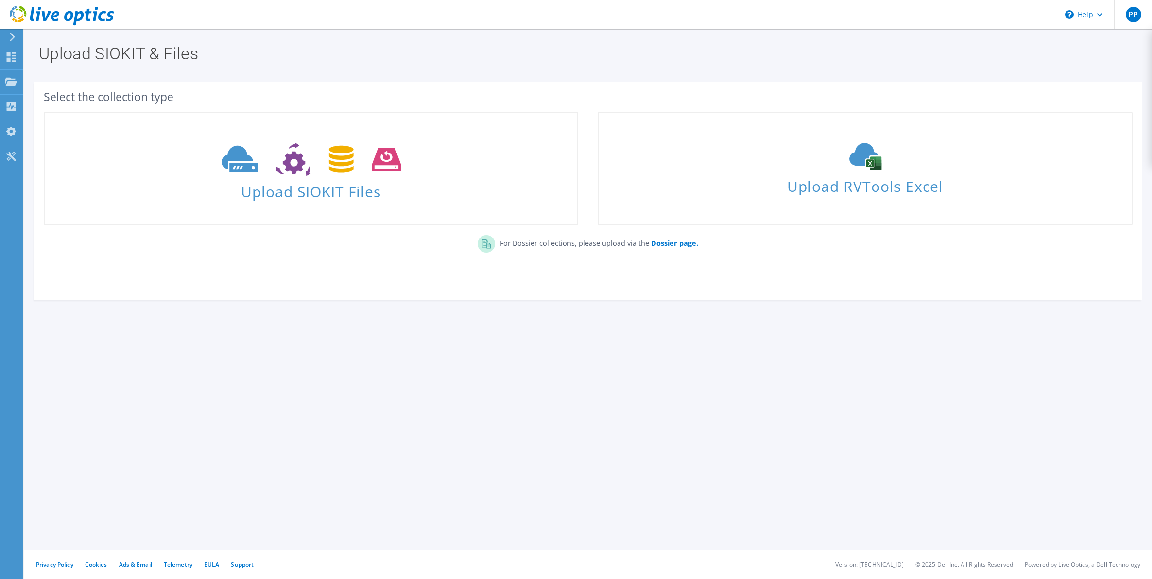 This screenshot has width=1152, height=579. What do you see at coordinates (54, 564) in the screenshot?
I see `a: Privacy Policy` at bounding box center [54, 564].